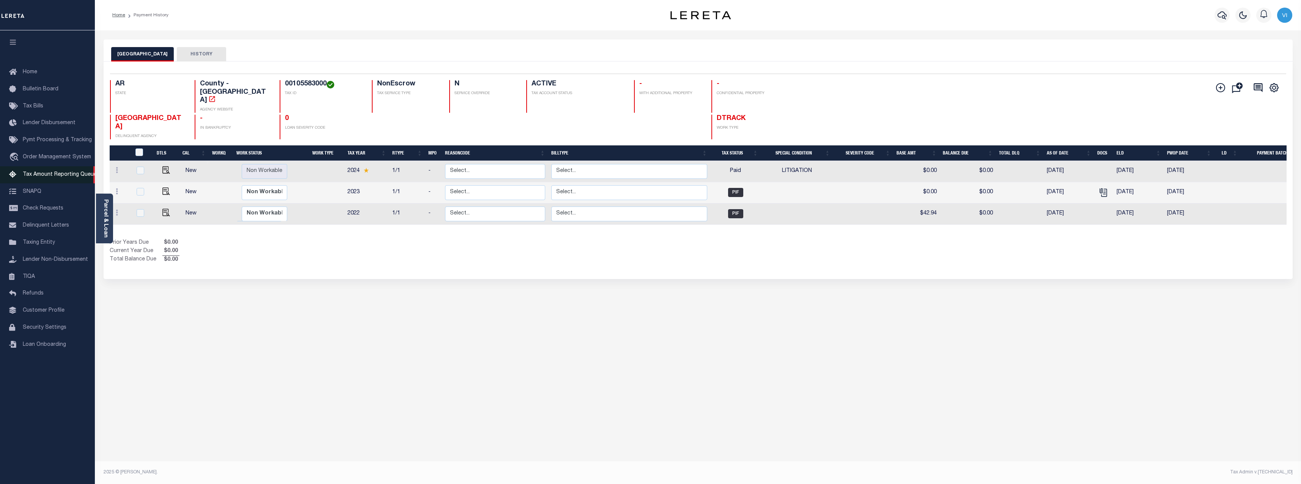  What do you see at coordinates (701, 15) in the screenshot?
I see `img: logo-dark.svg` at bounding box center [701, 15].